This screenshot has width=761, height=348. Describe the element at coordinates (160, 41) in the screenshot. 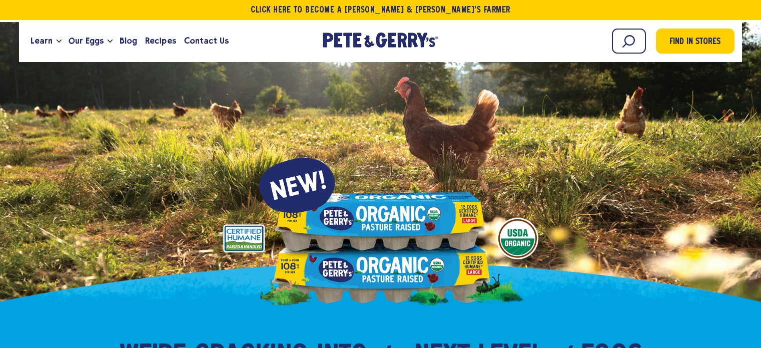

I see `a: Recipes` at that location.